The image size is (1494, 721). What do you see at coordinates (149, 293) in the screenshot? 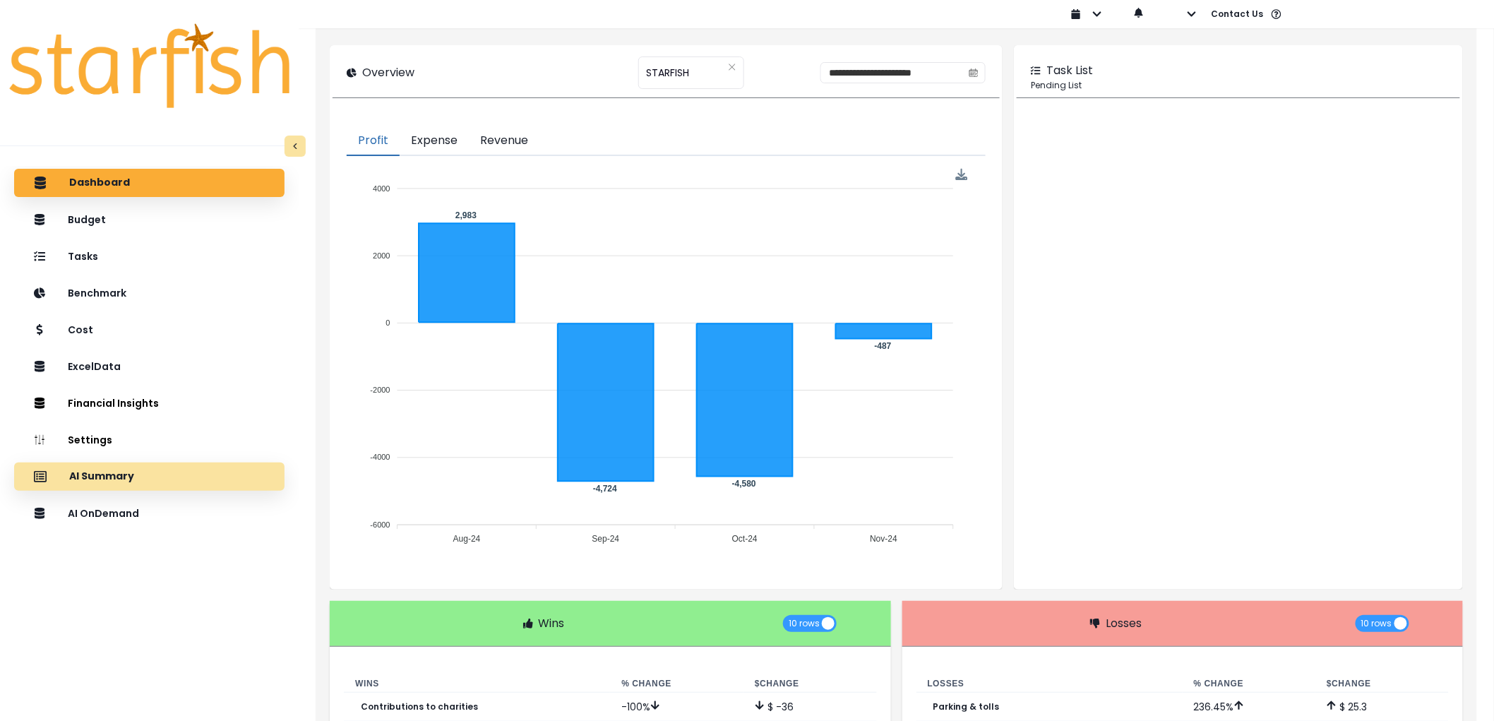
I see `button: Benchmark` at bounding box center [149, 293].